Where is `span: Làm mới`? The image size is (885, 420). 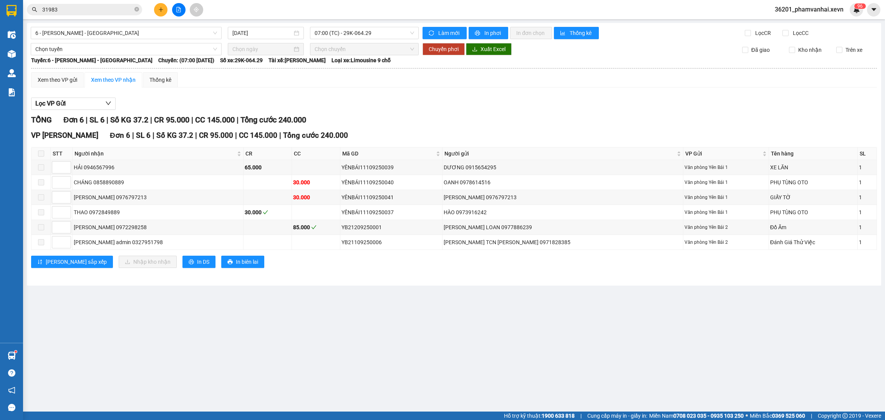 span: Làm mới is located at coordinates (450, 33).